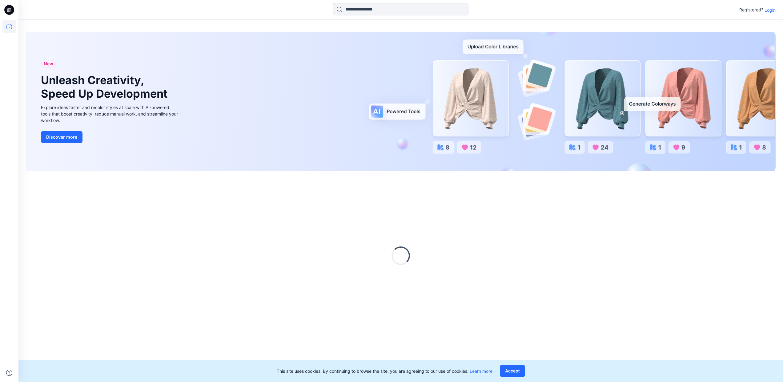 The height and width of the screenshot is (382, 783). I want to click on p: Login, so click(770, 10).